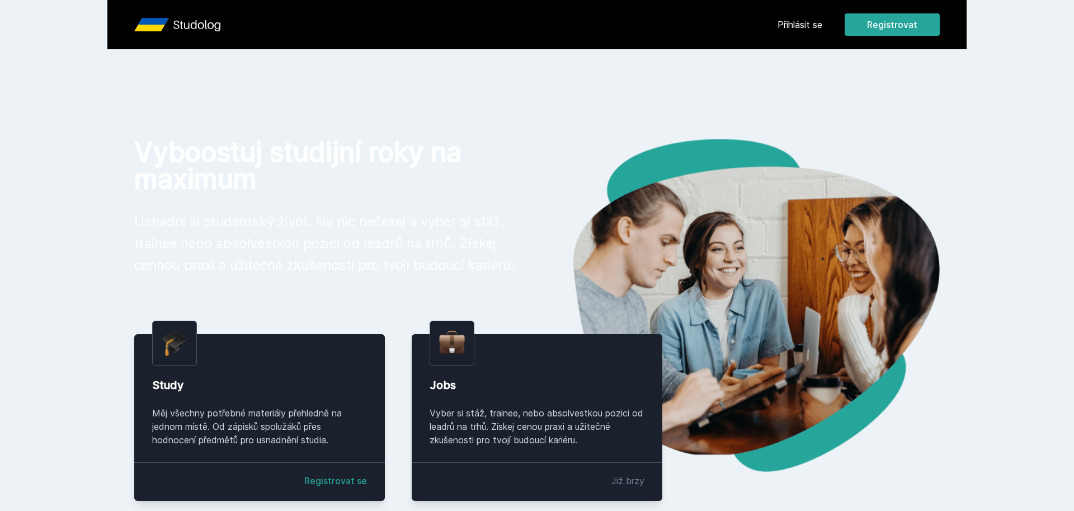 Image resolution: width=1074 pixels, height=511 pixels. Describe the element at coordinates (892, 25) in the screenshot. I see `a: Registrovat` at that location.